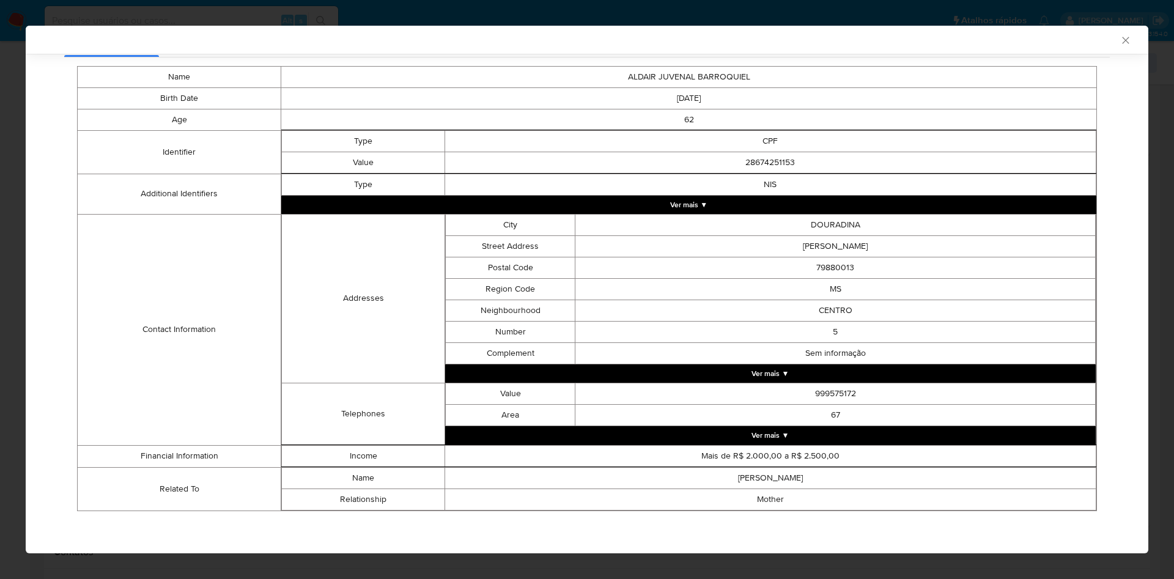 This screenshot has height=579, width=1174. I want to click on td: 28674251153, so click(770, 162).